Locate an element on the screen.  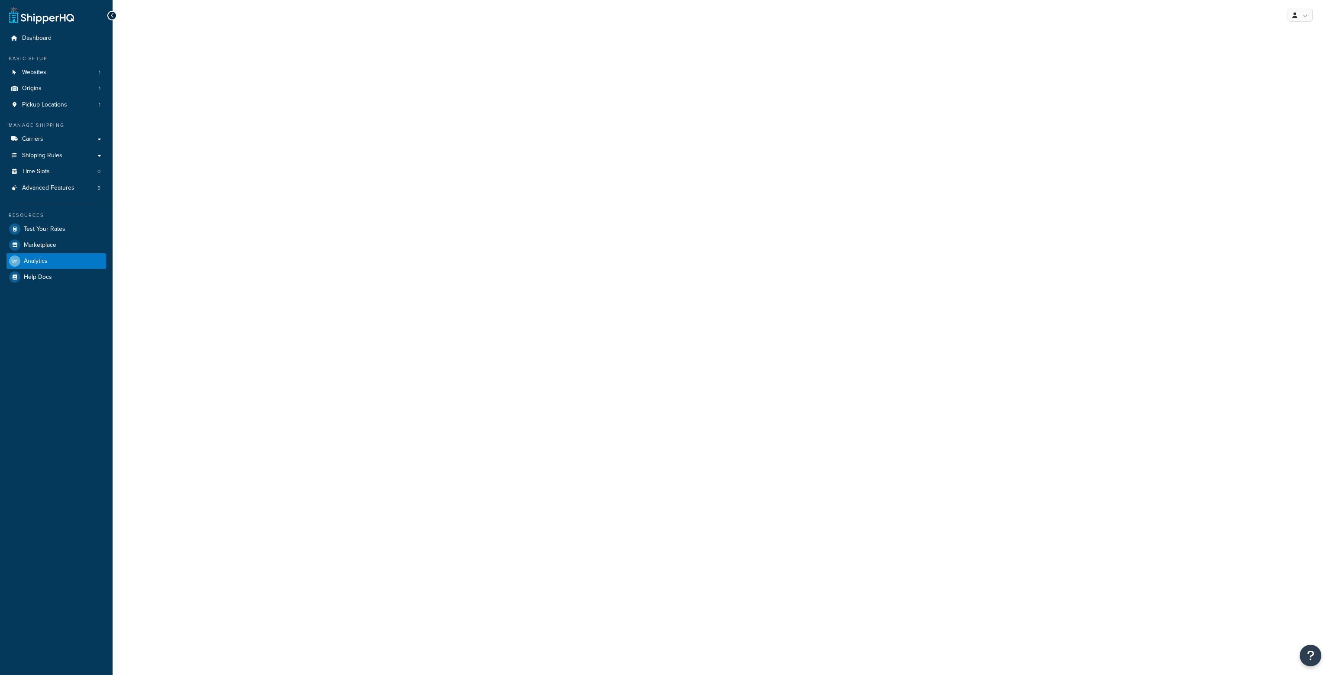
span: Pickup Locations is located at coordinates (45, 105).